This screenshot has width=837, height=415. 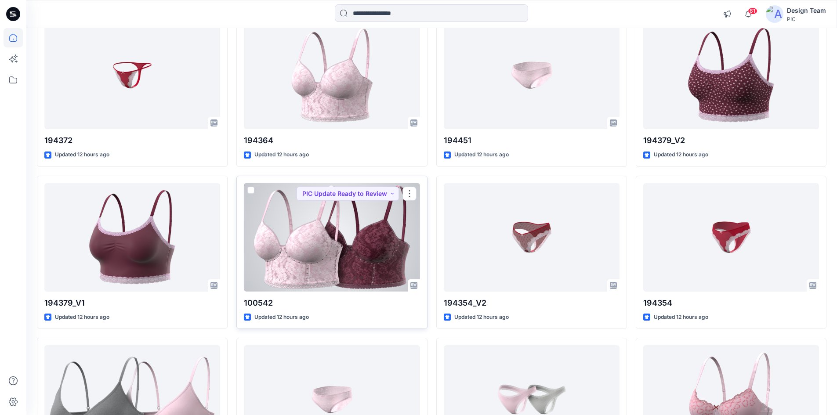 What do you see at coordinates (532, 75) in the screenshot?
I see `a: 194451` at bounding box center [532, 75].